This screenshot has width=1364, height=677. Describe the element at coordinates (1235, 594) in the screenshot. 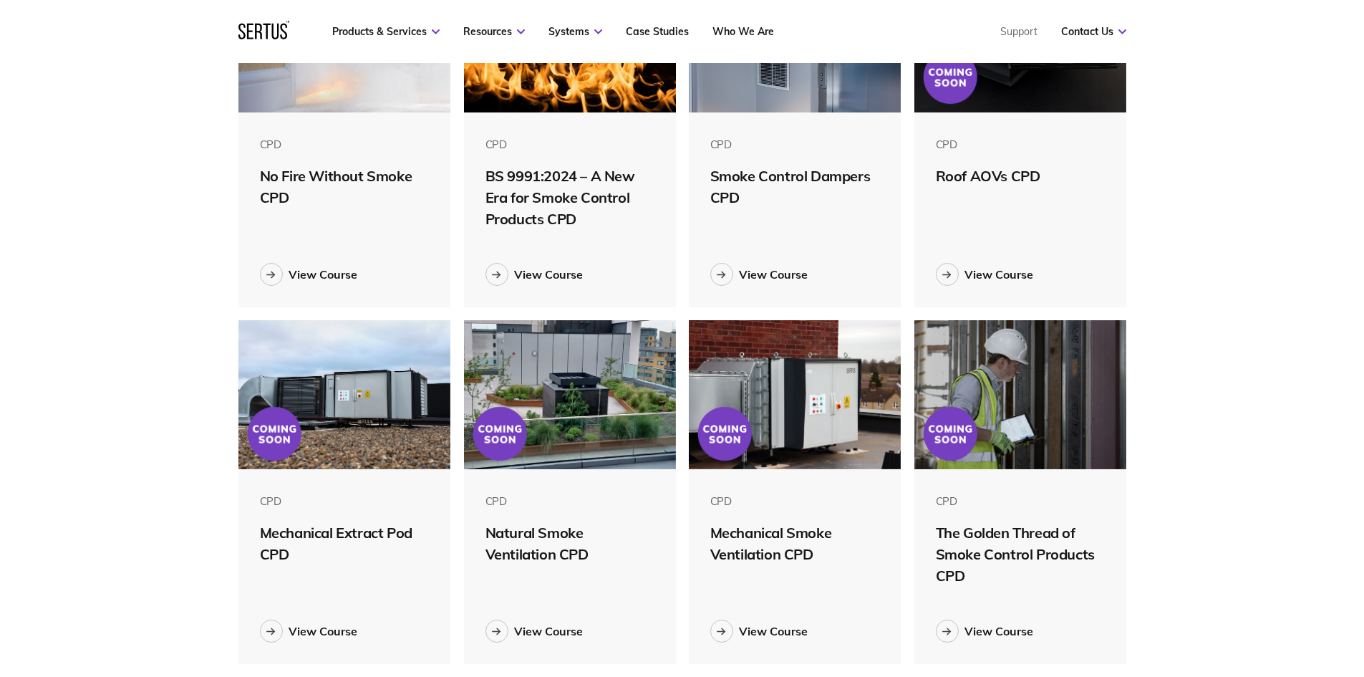

I see `div: Chat Widget` at that location.